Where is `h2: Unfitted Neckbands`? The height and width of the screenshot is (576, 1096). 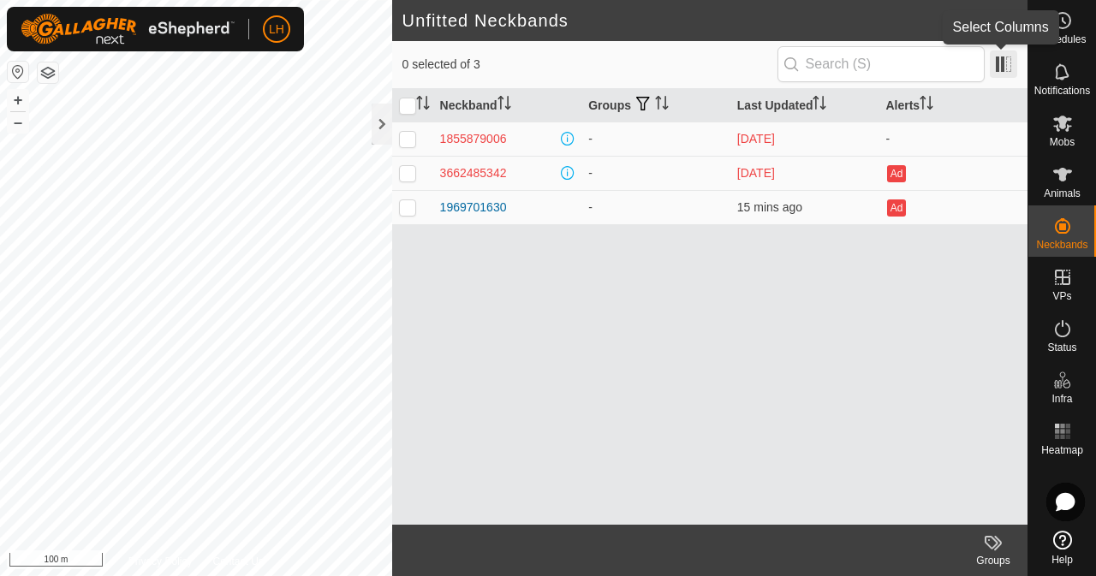 h2: Unfitted Neckbands is located at coordinates (701, 21).